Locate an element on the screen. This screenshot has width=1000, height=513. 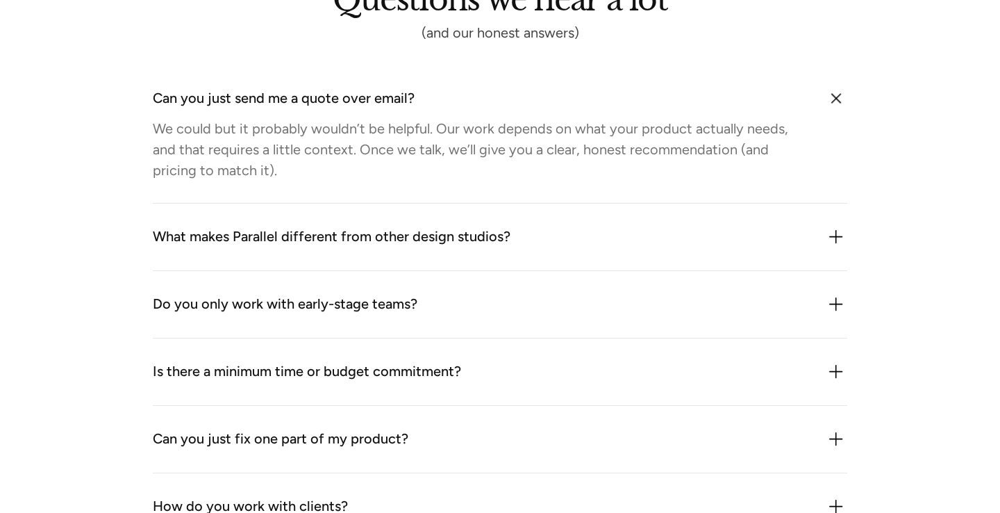
div: Do you only work with early-stage teams? is located at coordinates (285, 304).